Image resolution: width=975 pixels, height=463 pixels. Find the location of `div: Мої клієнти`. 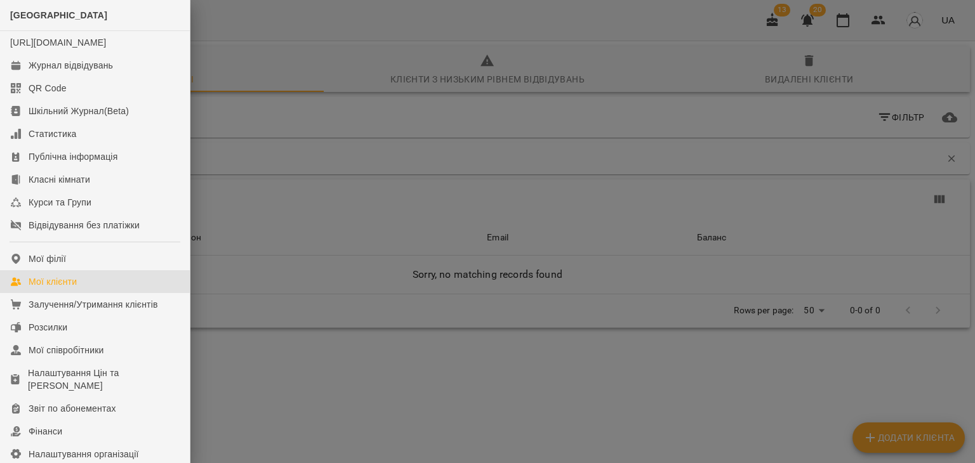

div: Мої клієнти is located at coordinates (53, 282).